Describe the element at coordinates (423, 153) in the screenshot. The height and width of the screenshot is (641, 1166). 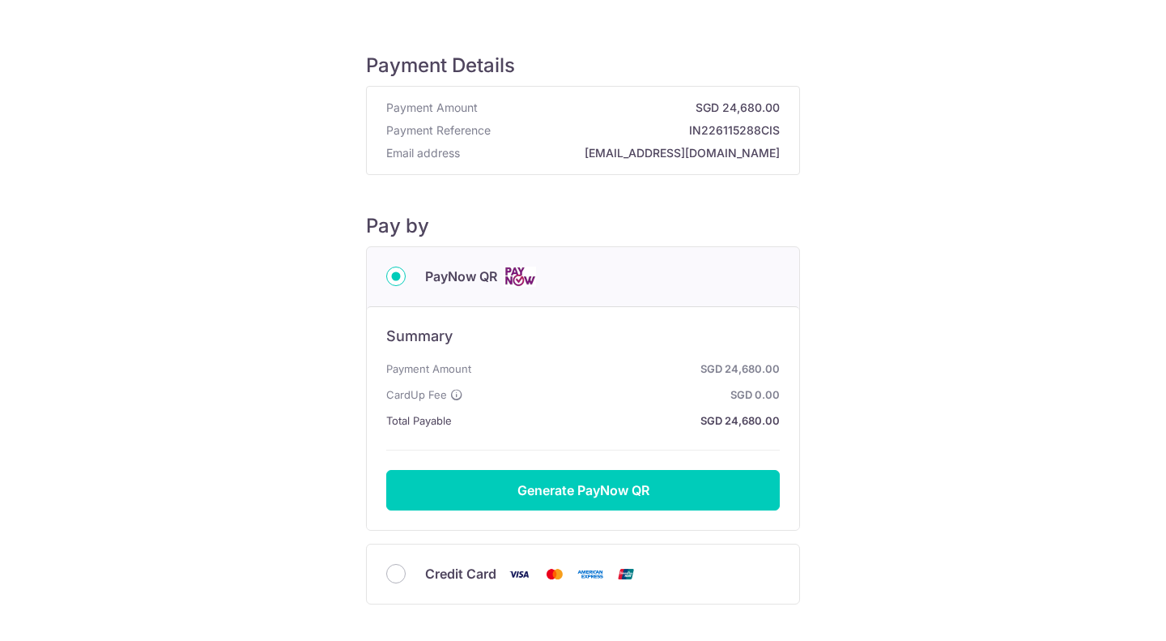
I see `span: Email address` at that location.